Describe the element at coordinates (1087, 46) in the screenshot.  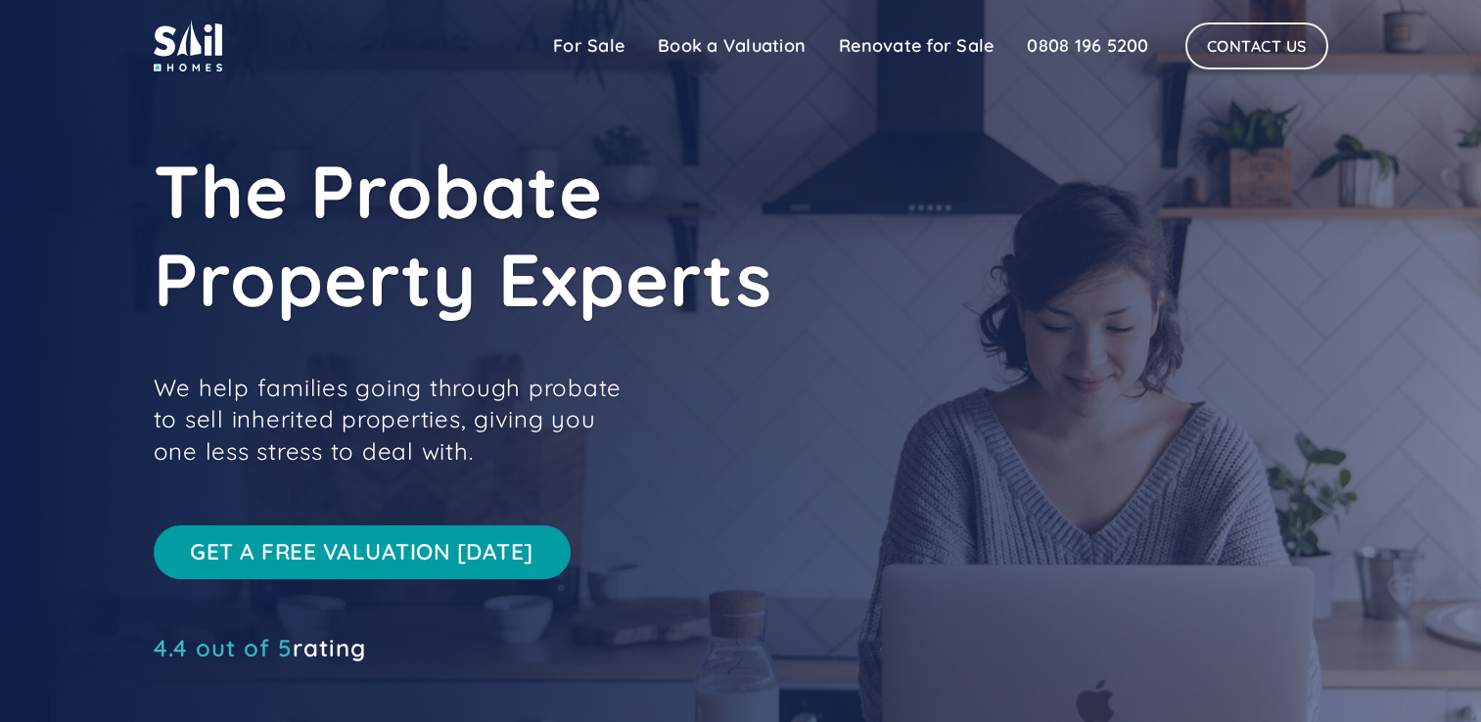
I see `a: 0808 196 5200` at that location.